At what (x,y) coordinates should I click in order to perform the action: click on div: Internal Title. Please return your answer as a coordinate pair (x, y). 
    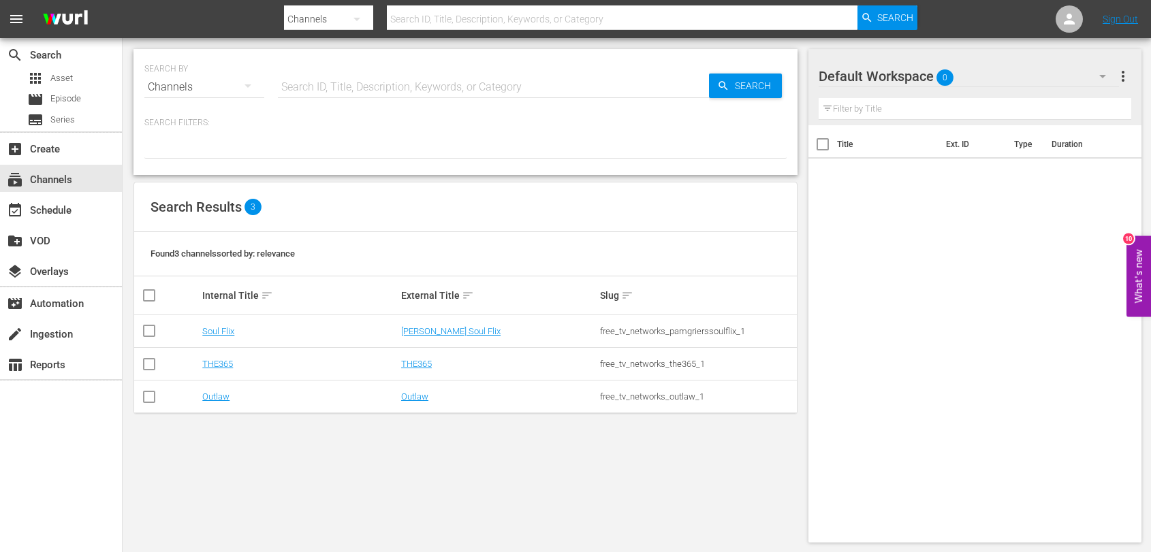
    Looking at the image, I should click on (300, 296).